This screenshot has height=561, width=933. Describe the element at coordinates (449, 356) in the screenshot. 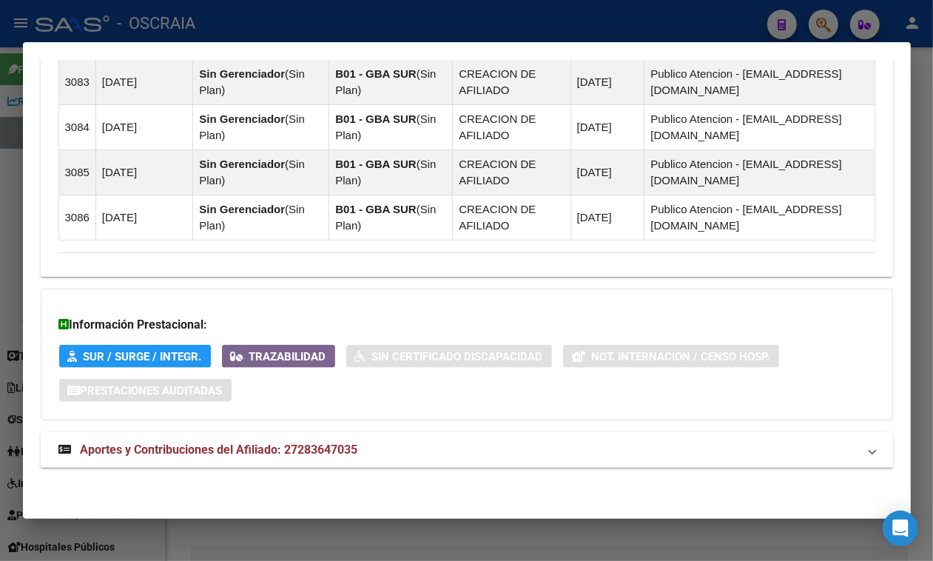

I see `button: Sin Certificado Discapacidad` at that location.